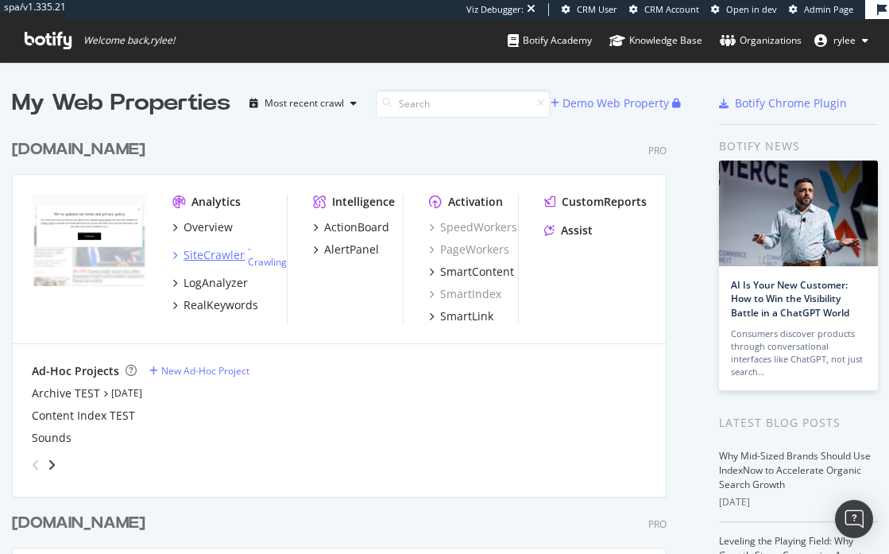 The image size is (889, 554). I want to click on a: Why Mid-Sized Brands Should Use IndexNow to Accelerate Organic Search Growth, so click(795, 470).